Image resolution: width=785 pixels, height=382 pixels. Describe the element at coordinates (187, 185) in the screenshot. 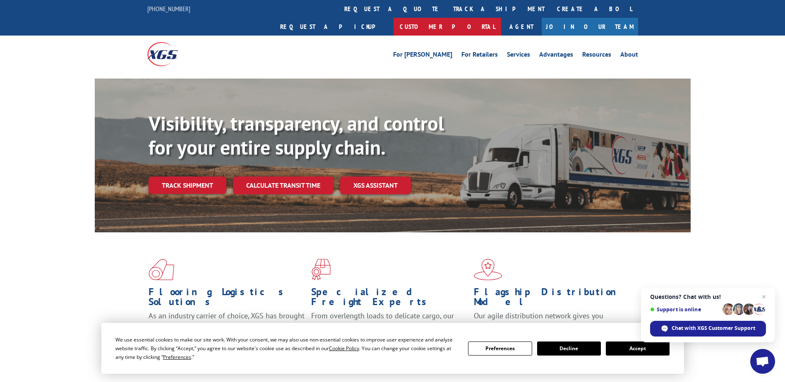

I see `a: Track shipment` at that location.